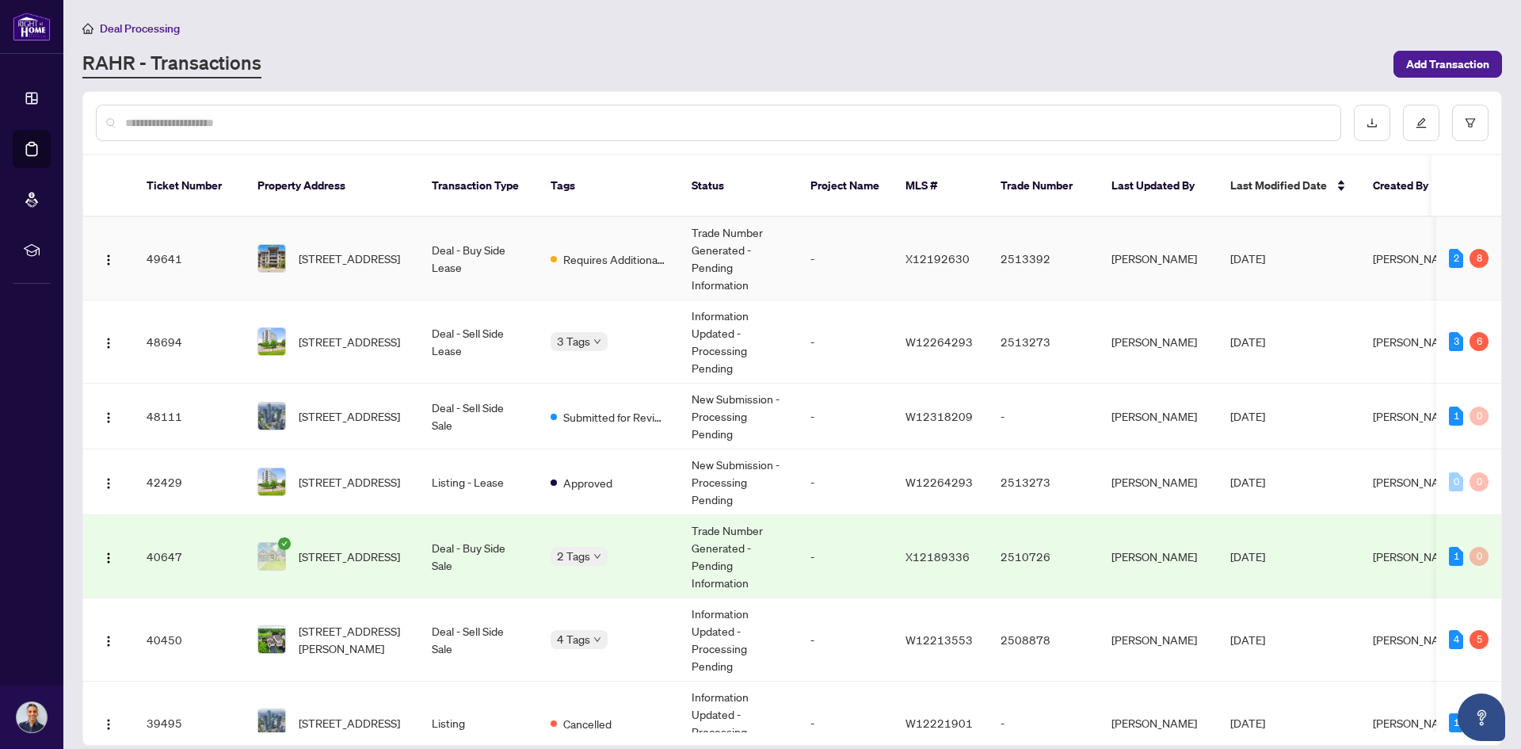 This screenshot has height=749, width=1521. I want to click on td: Deal - Sell Side Lease, so click(479, 341).